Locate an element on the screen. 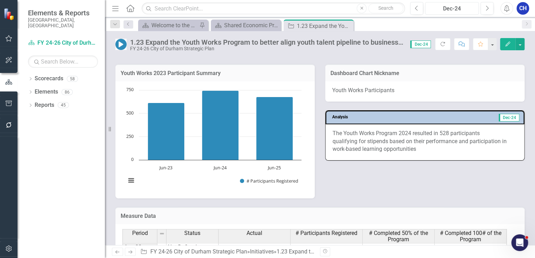 The width and height of the screenshot is (535, 258). p: The Youth Works Program 2024 resulted in 528 participants qualifying for stipends based on their ... is located at coordinates (425, 142).